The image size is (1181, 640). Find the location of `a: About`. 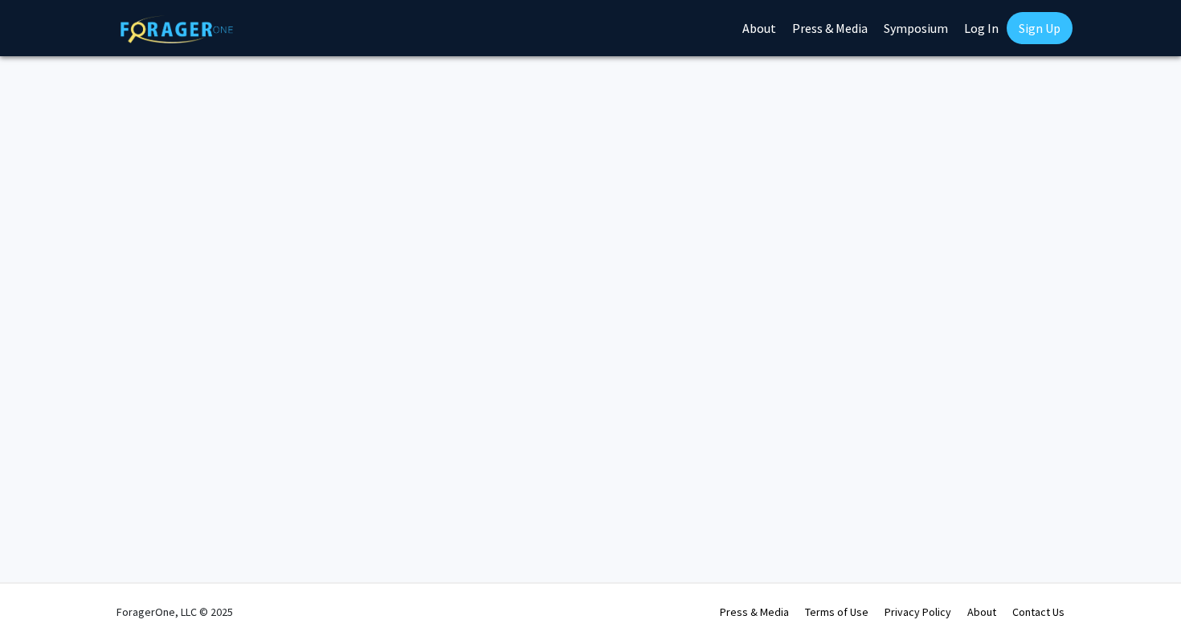

a: About is located at coordinates (982, 612).